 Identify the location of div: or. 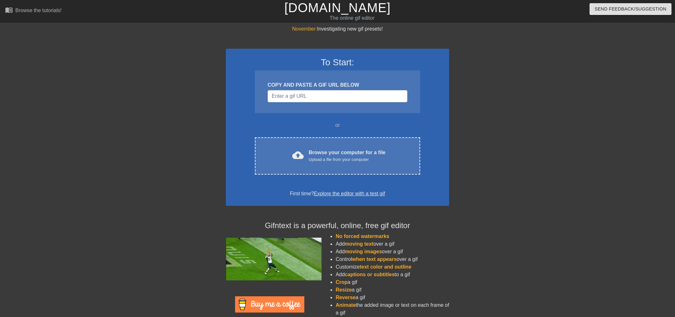
(337, 125).